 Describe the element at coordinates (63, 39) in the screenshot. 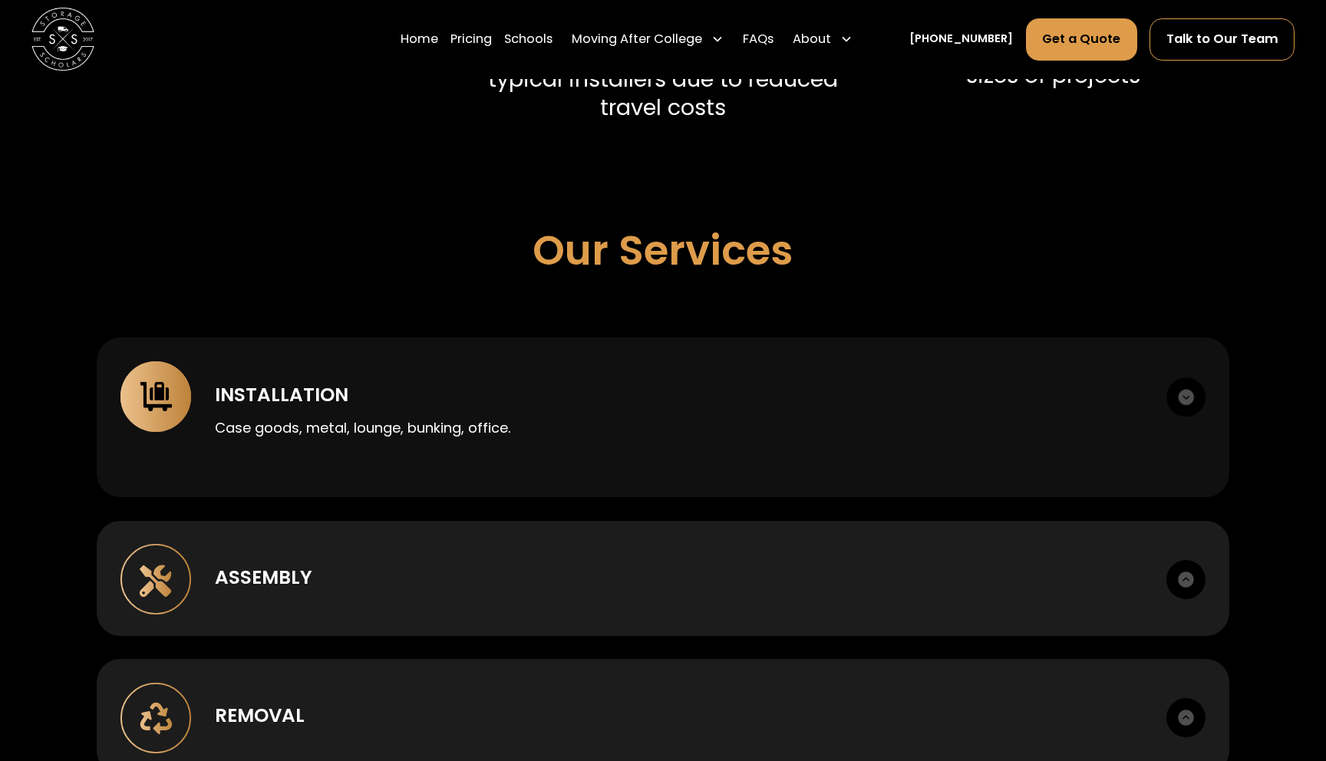

I see `img: Storage Scholars main logo` at that location.